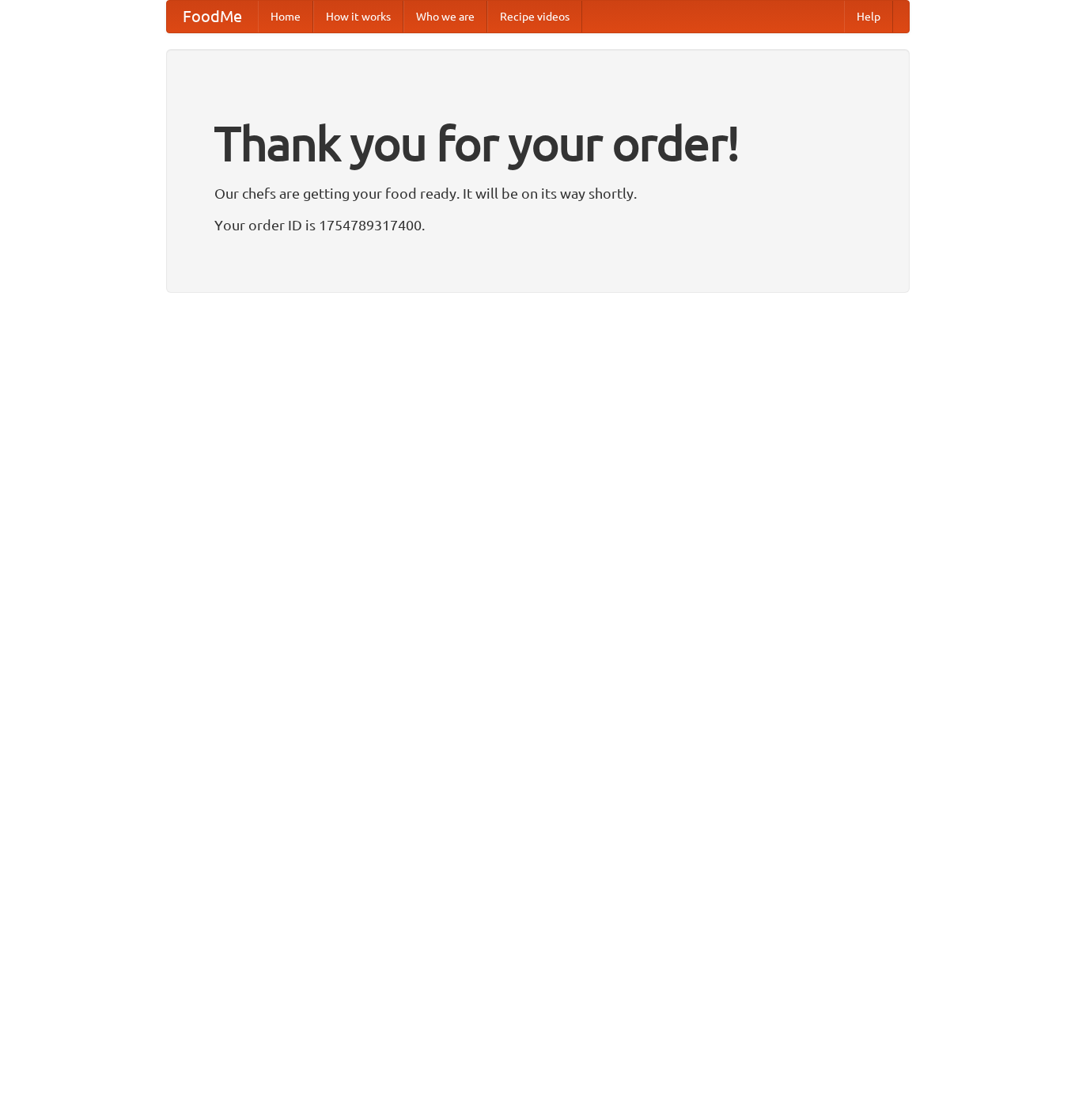  I want to click on h1: Thank you for your order!, so click(538, 143).